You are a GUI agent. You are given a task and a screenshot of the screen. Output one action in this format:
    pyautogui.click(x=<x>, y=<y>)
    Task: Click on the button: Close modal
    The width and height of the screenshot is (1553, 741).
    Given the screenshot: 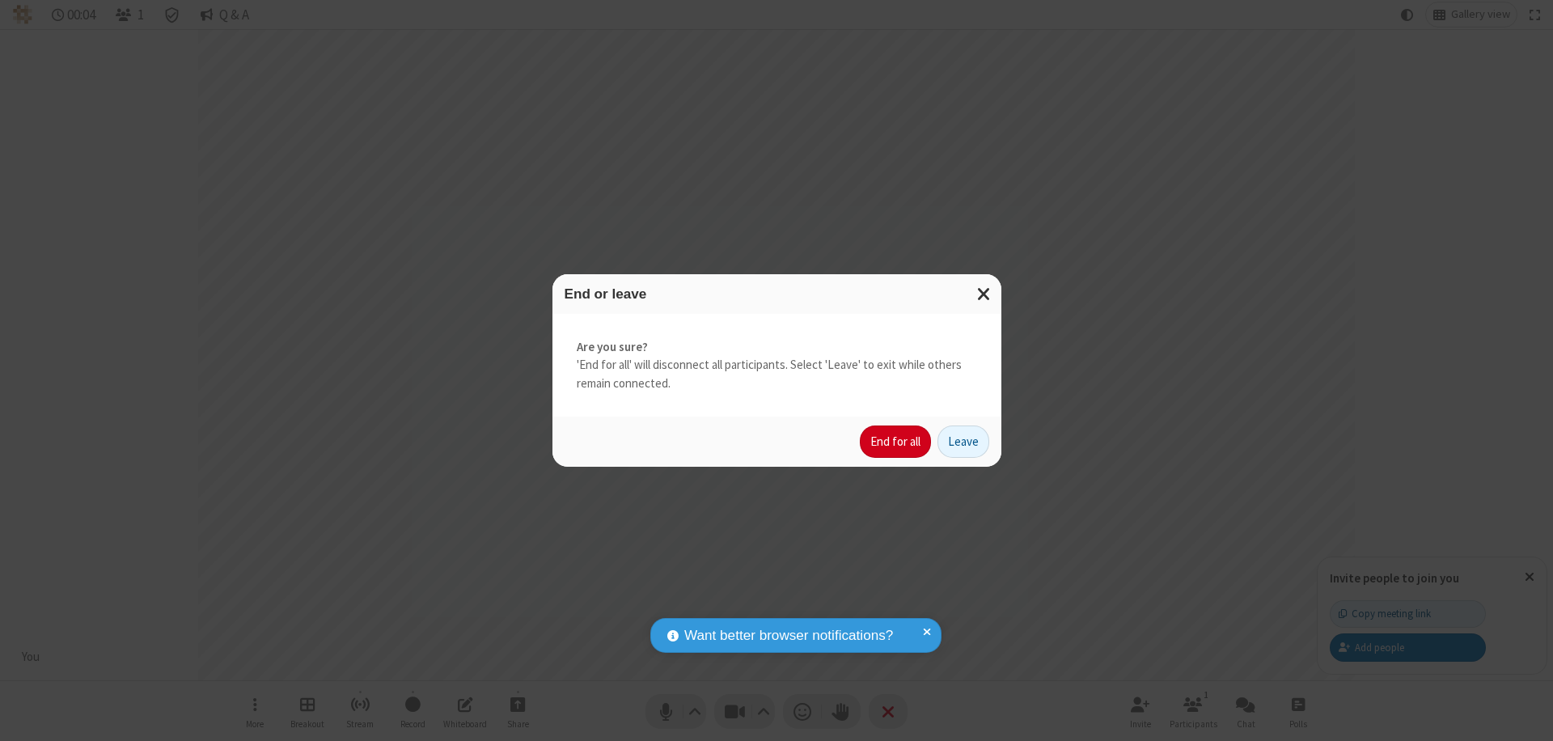 What is the action you would take?
    pyautogui.click(x=985, y=294)
    